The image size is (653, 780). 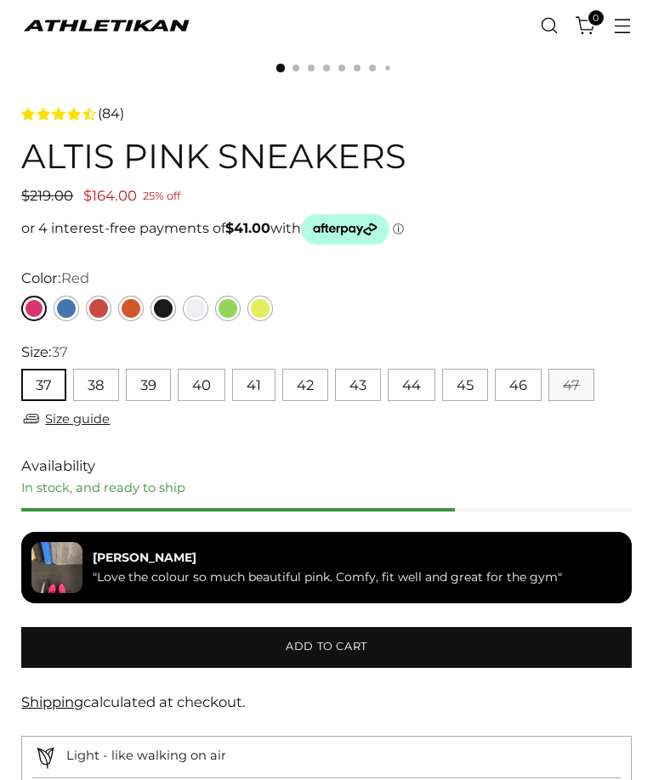 I want to click on span: $219.00, so click(x=47, y=196).